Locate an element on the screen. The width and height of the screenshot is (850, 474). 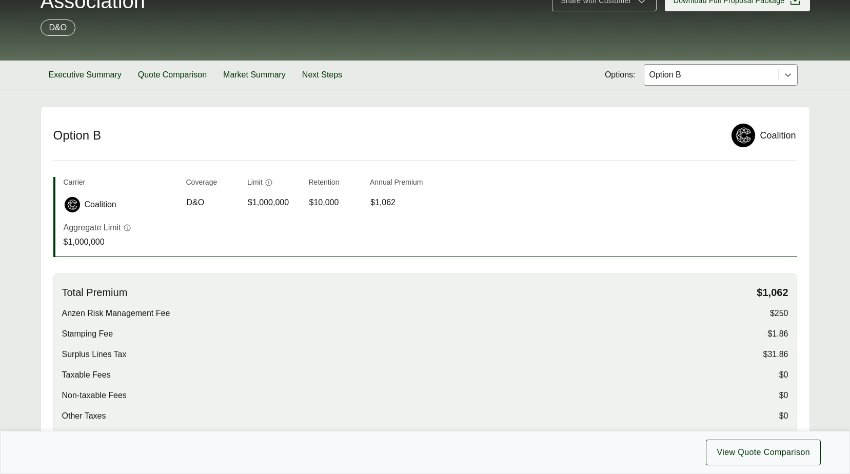
span: Stamping Fee is located at coordinates (88, 334).